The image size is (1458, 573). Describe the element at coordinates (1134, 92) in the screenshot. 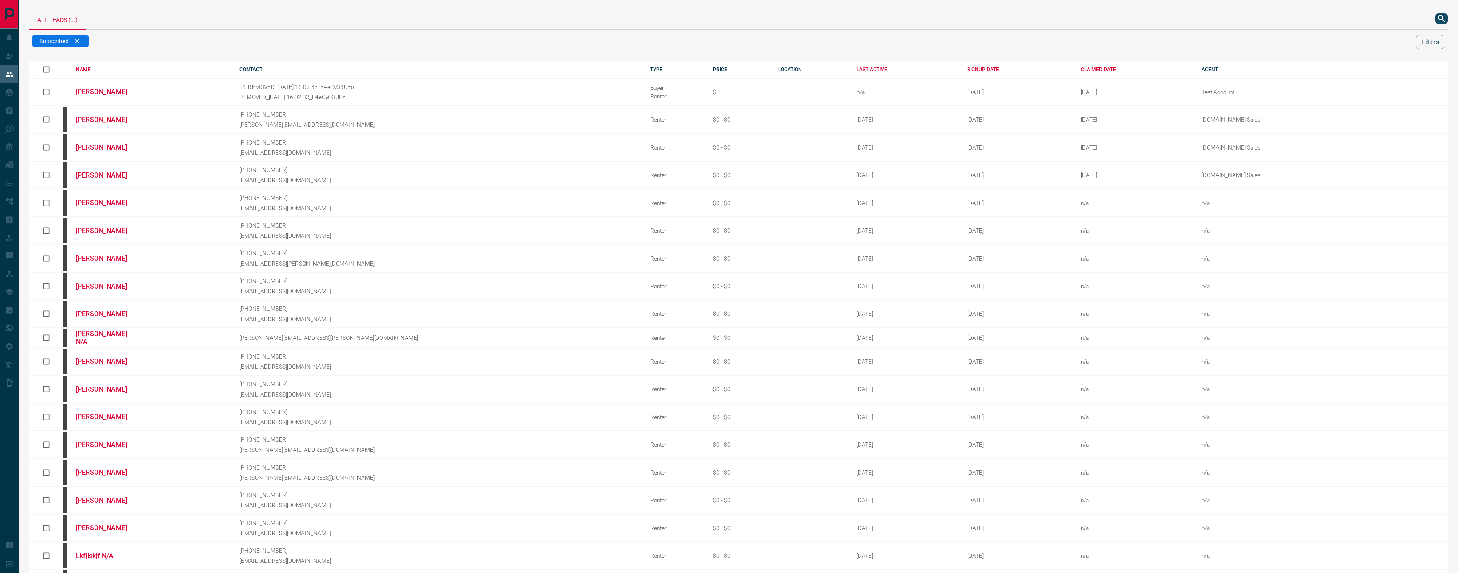

I see `div: April 29th 2025, 4:45:30 PM` at that location.